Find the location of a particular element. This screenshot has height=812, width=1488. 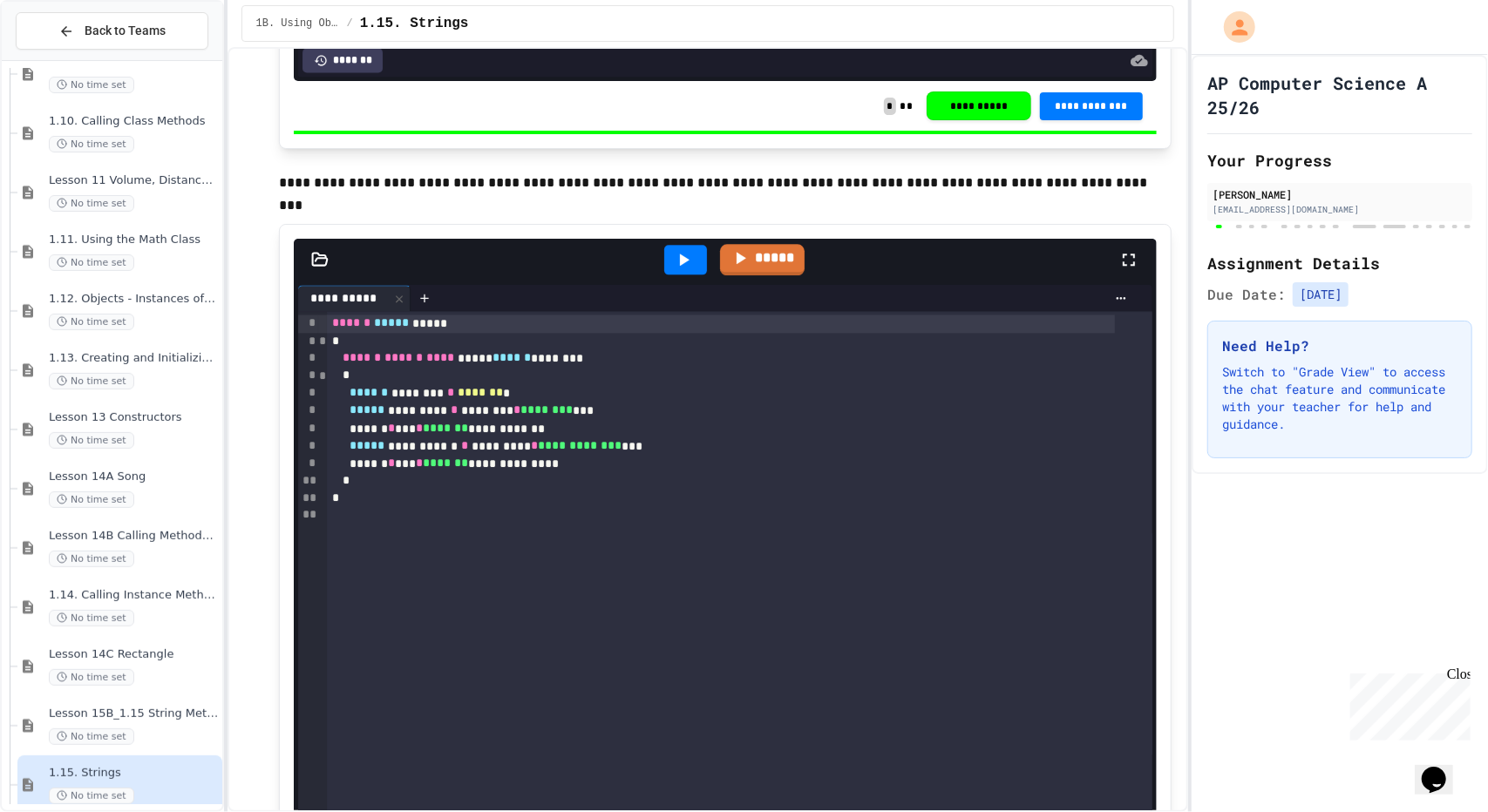

span: Lesson 13 Constructors is located at coordinates (133, 417).